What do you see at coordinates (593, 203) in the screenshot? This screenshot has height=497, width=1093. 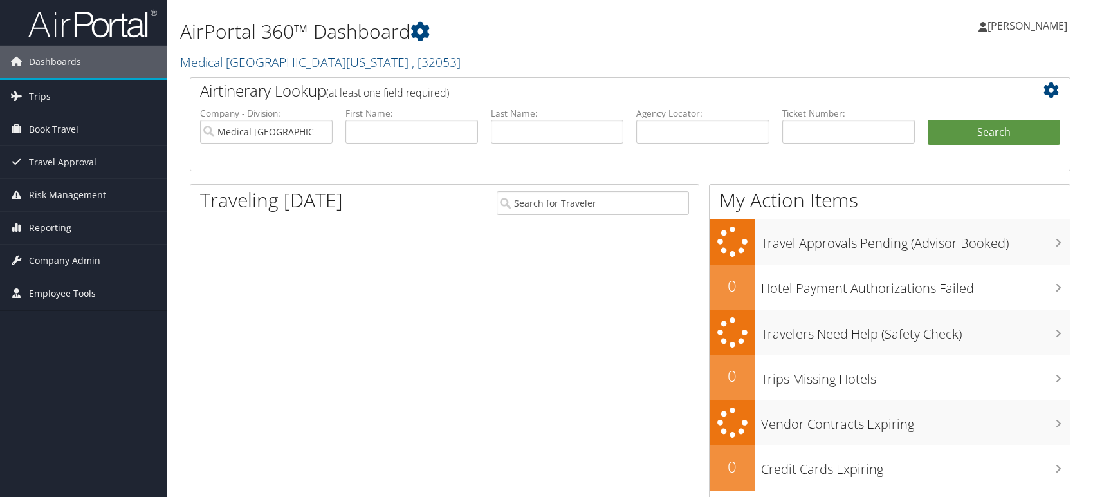 I see `input: Search for Traveler` at bounding box center [593, 203].